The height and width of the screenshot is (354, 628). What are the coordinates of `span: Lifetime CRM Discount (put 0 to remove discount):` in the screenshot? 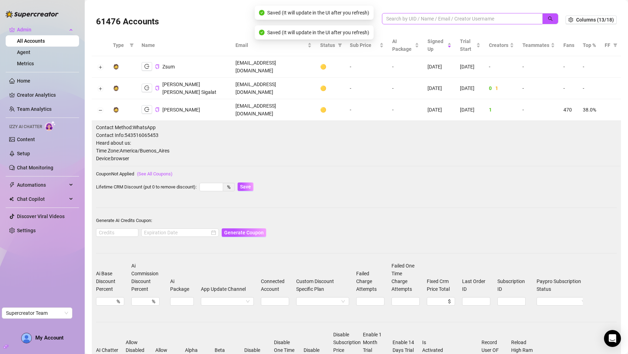 It's located at (146, 187).